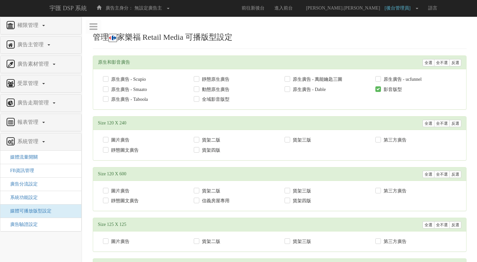  I want to click on div: Size 120 X 240, so click(280, 123).